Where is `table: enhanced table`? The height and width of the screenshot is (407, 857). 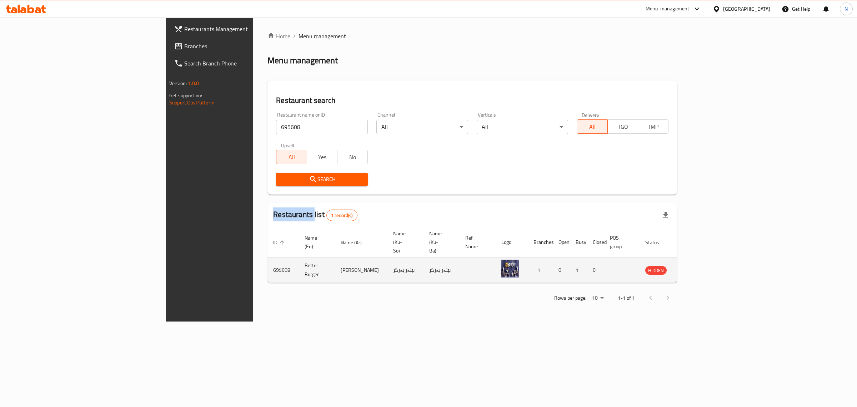
table: enhanced table is located at coordinates (485, 255).